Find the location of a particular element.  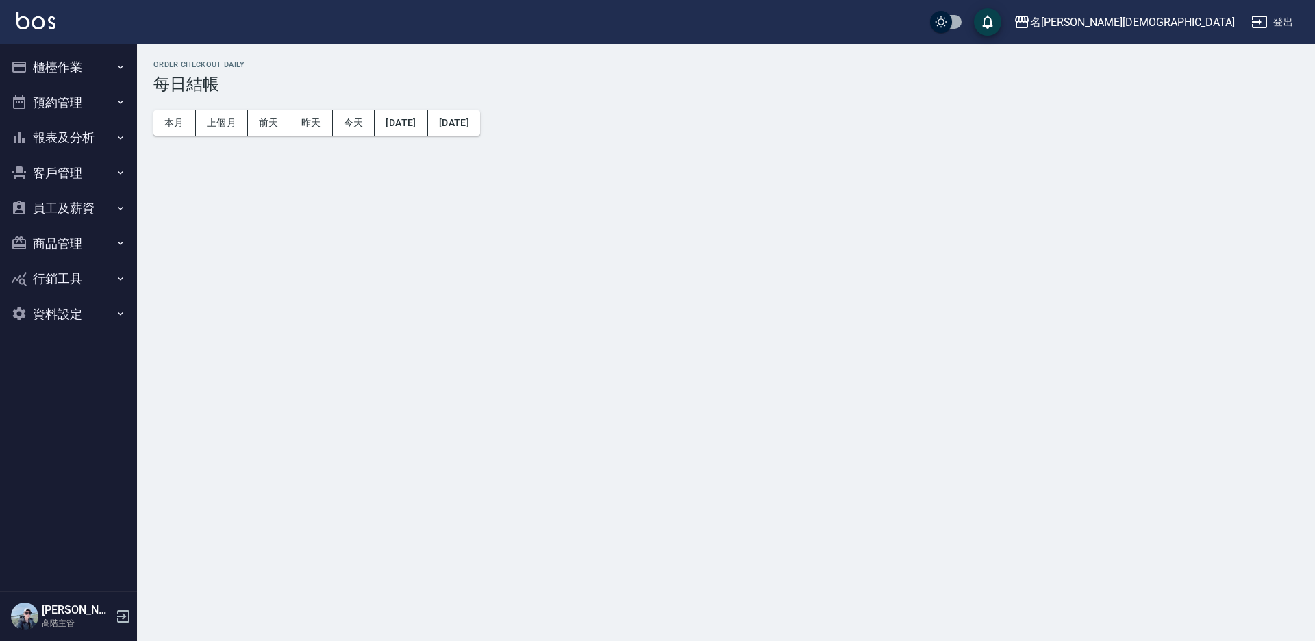

button: 昨天 is located at coordinates (312, 123).